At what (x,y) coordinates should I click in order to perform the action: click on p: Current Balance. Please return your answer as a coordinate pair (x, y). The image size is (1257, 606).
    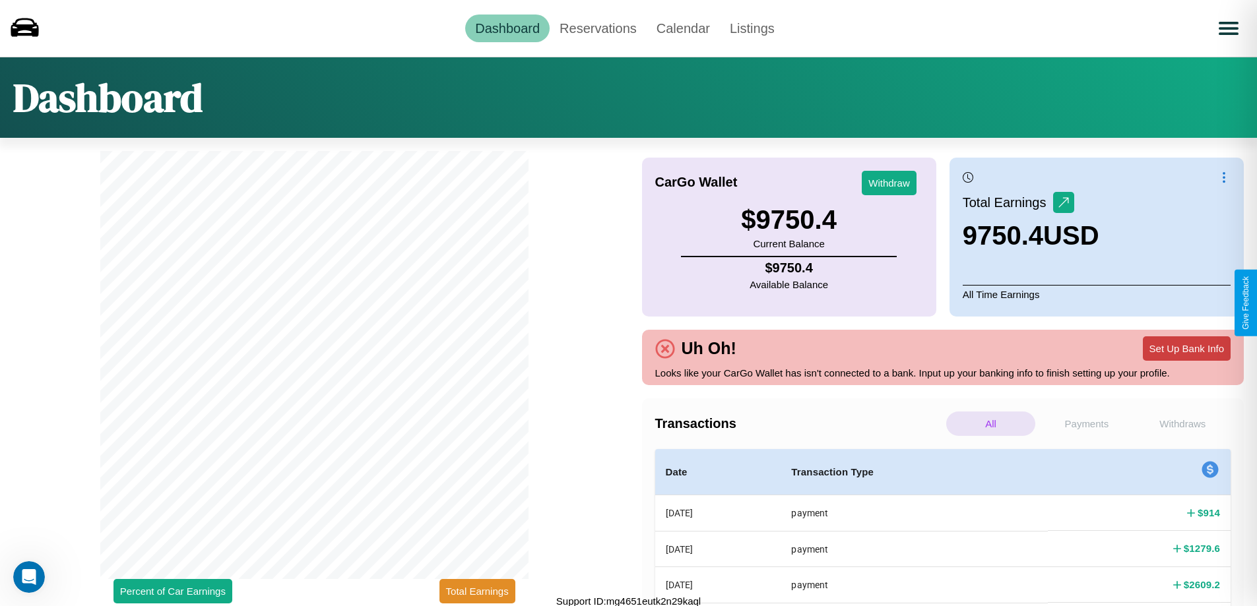
    Looking at the image, I should click on (789, 244).